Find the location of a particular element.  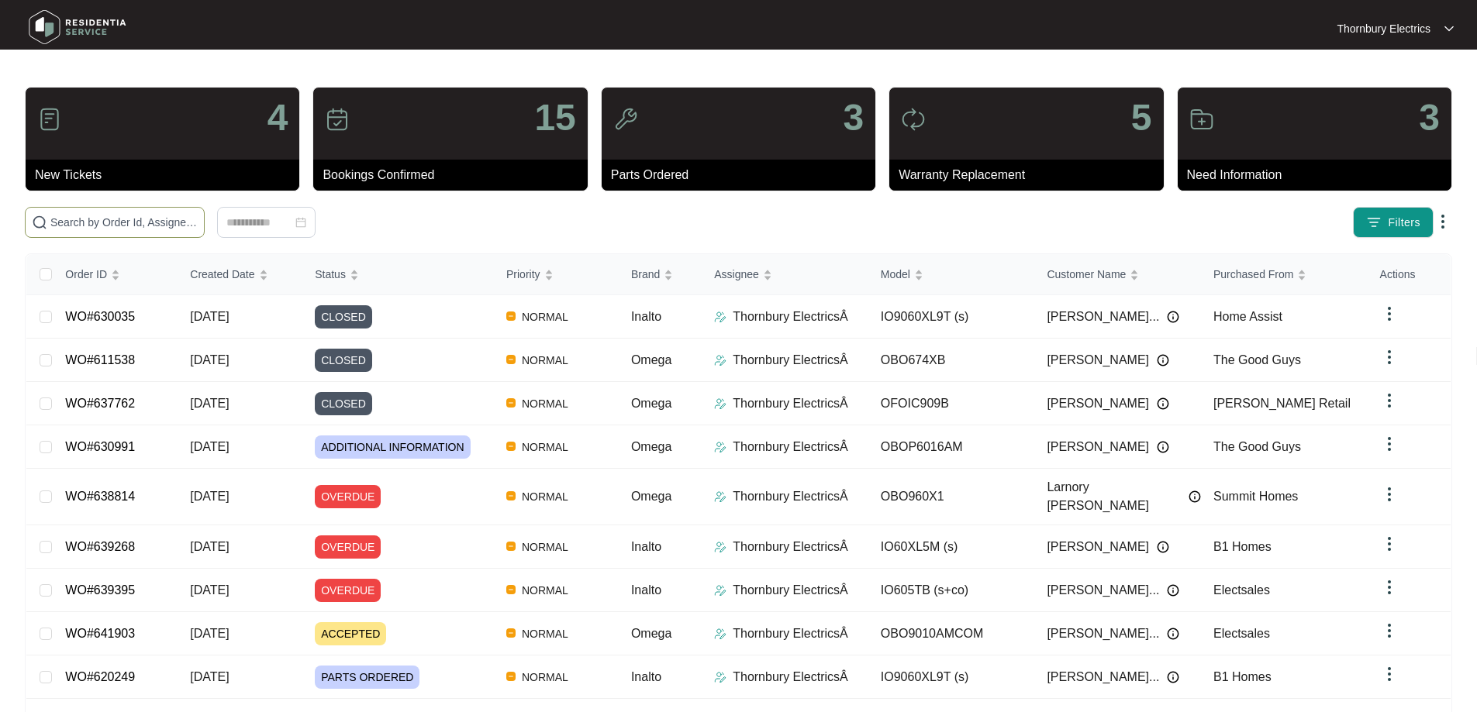

th: Order ID is located at coordinates (115, 274).